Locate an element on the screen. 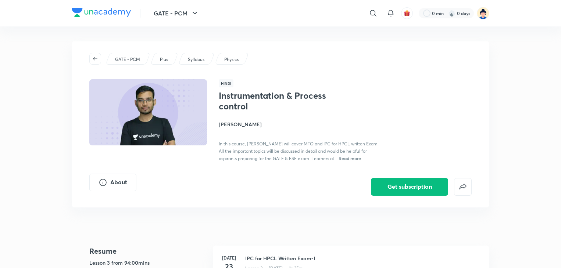 The height and width of the screenshot is (268, 561). h1: Instrumentation & Process control is located at coordinates (279, 101).